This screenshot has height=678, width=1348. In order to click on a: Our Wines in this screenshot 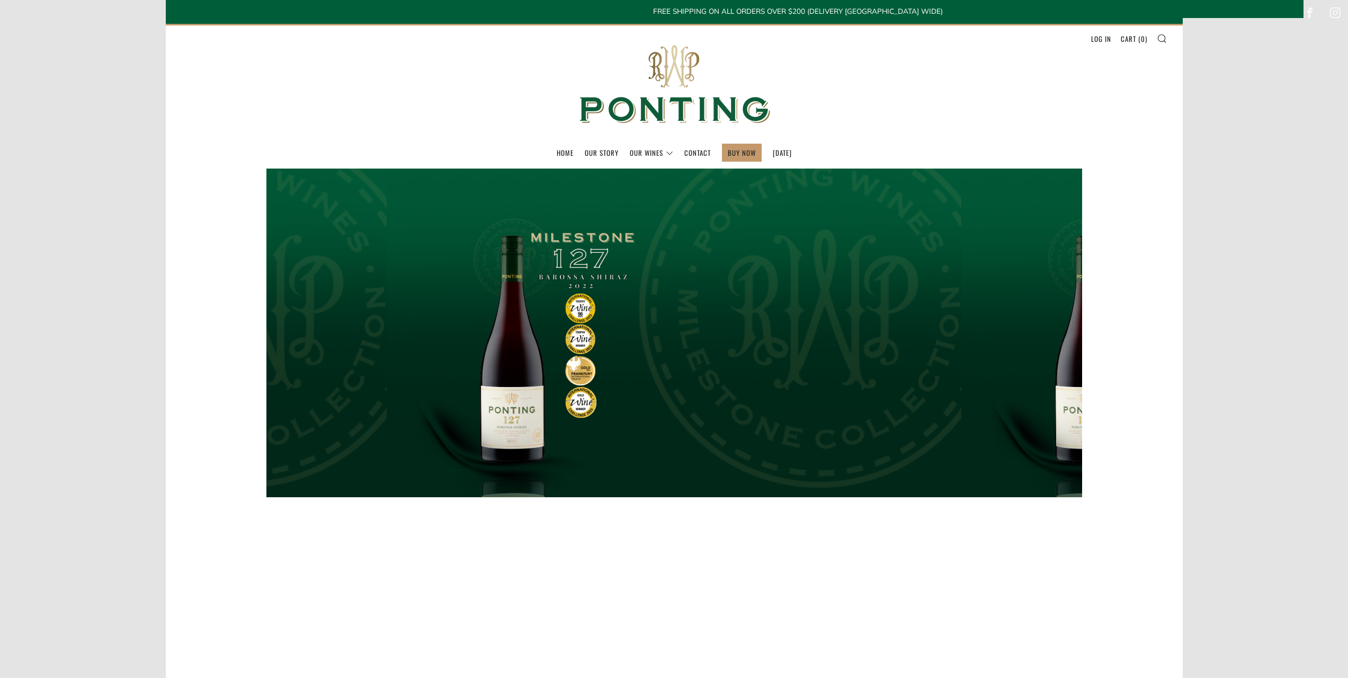, I will do `click(652, 153)`.